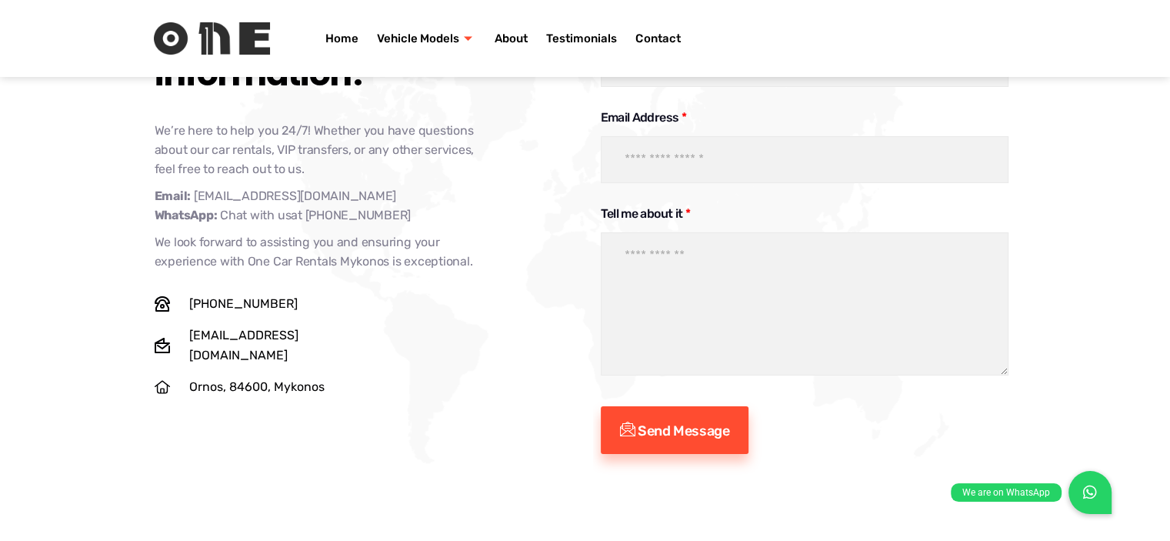 Image resolution: width=1170 pixels, height=541 pixels. Describe the element at coordinates (805, 217) in the screenshot. I see `label: Tell me about it` at that location.